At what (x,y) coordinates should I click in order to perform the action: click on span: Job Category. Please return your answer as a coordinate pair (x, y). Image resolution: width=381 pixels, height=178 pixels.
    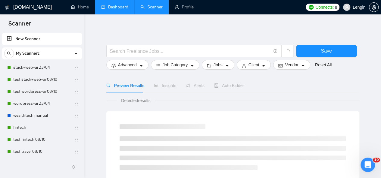
    Looking at the image, I should click on (175, 65).